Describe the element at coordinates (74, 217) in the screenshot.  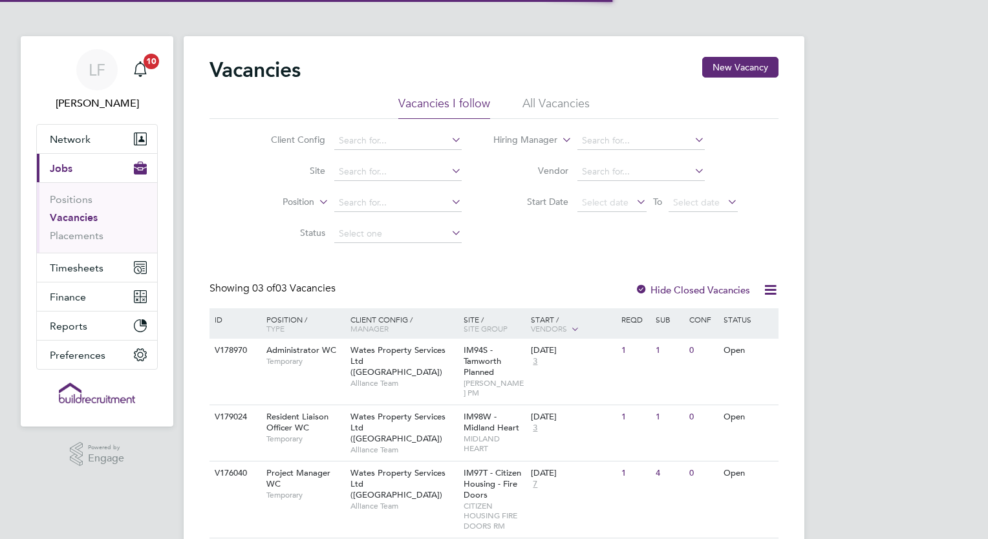
I see `a: Vacancies` at that location.